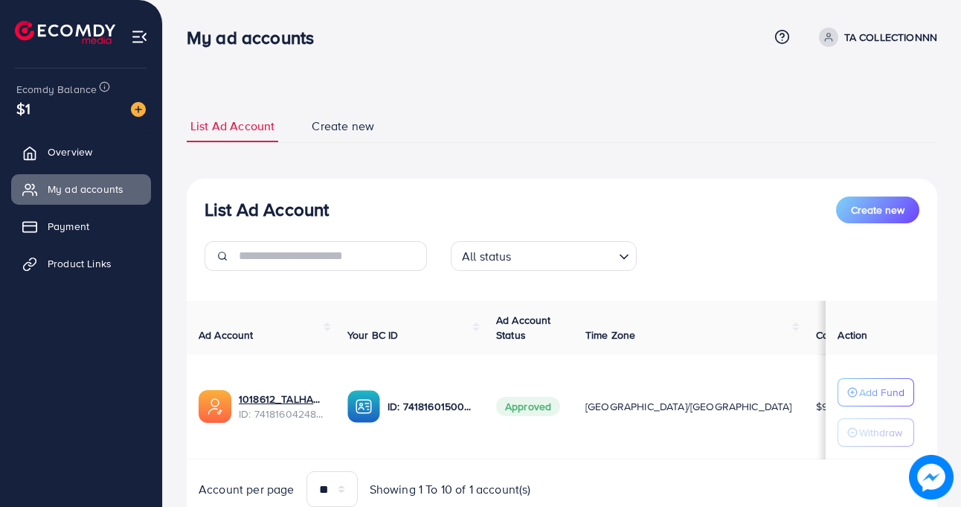  Describe the element at coordinates (68, 226) in the screenshot. I see `span: Payment` at that location.